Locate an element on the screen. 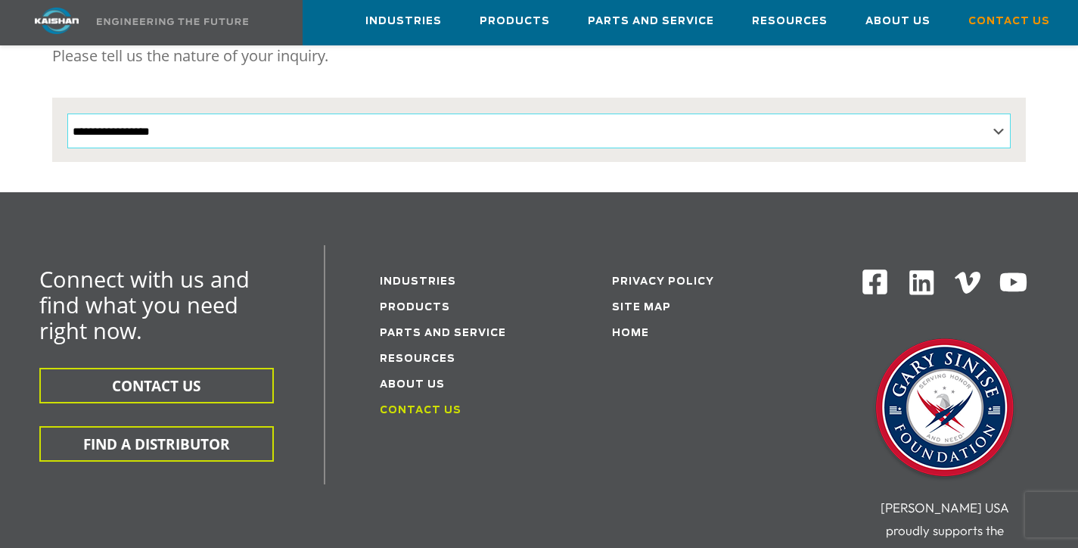  span: About Us is located at coordinates (898, 21).